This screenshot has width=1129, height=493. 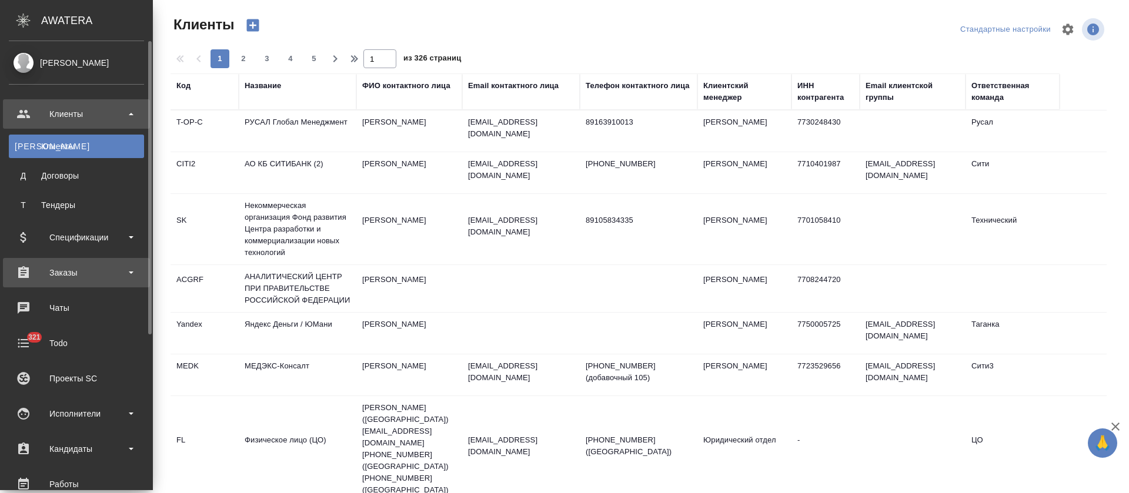 I want to click on div: Исполнители, so click(x=76, y=414).